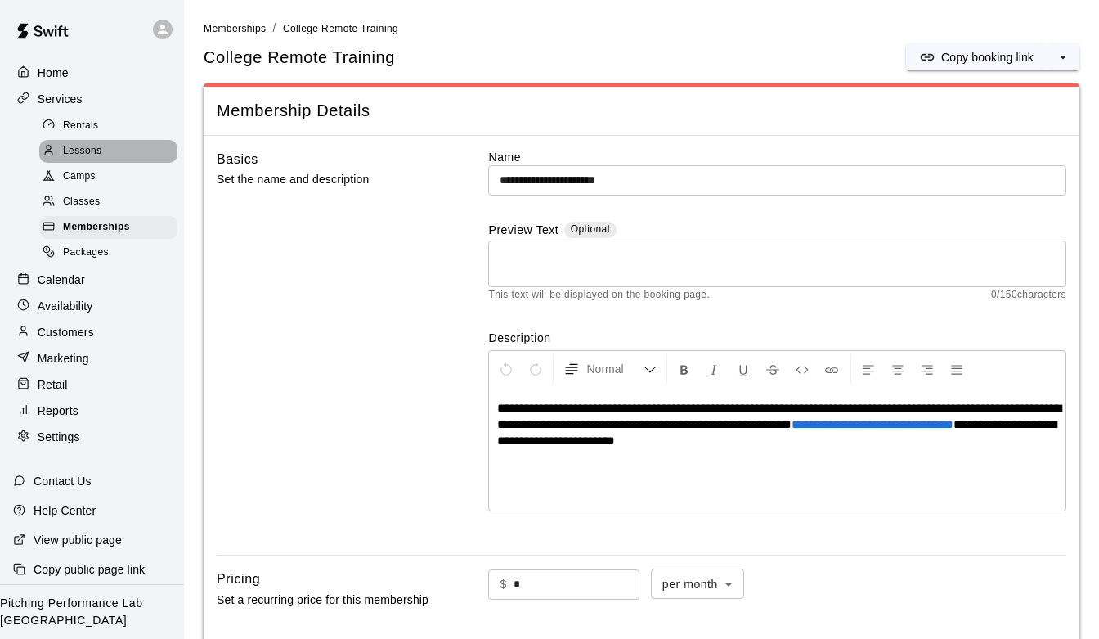 The width and height of the screenshot is (1099, 639). Describe the element at coordinates (111, 253) in the screenshot. I see `a: Packages` at that location.